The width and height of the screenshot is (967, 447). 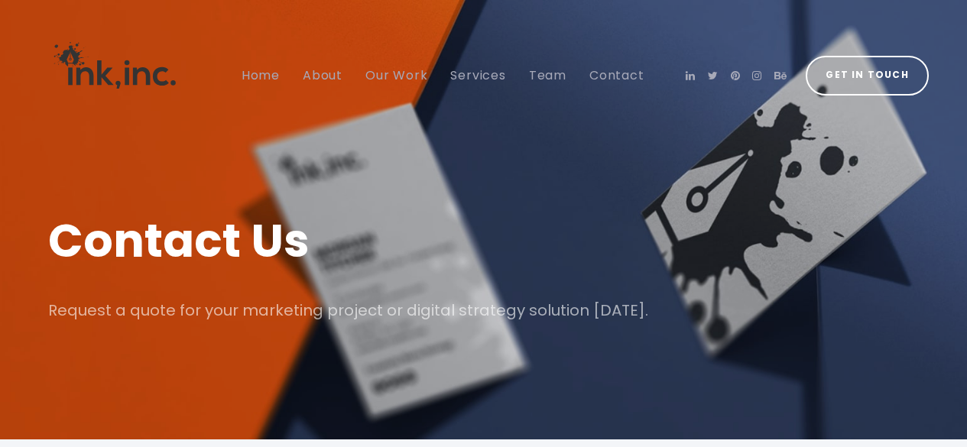 I want to click on span: Our Work, so click(x=396, y=75).